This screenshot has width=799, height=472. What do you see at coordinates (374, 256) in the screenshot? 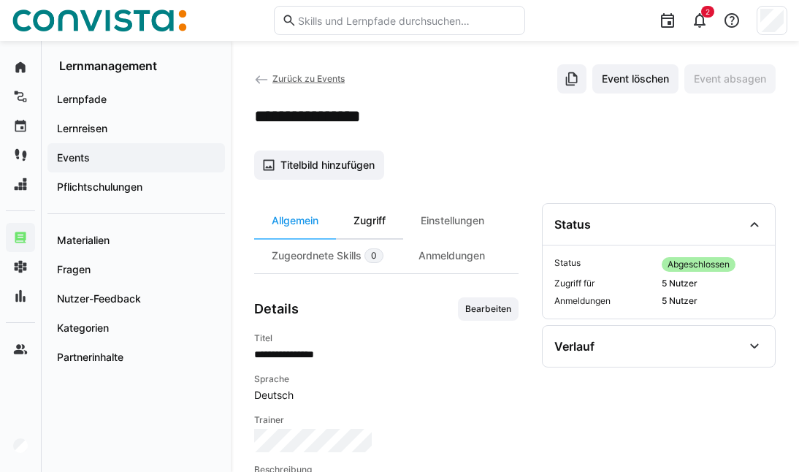
I see `span: 0` at bounding box center [374, 256].